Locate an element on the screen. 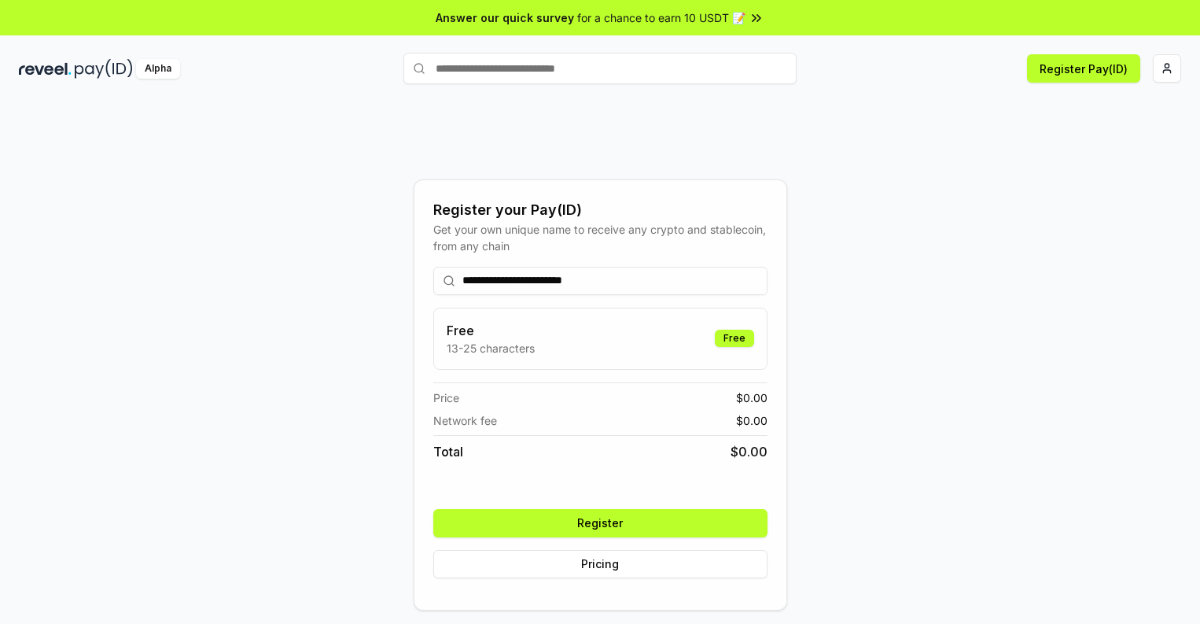 The image size is (1200, 624). p: 13-25 characters is located at coordinates (491, 348).